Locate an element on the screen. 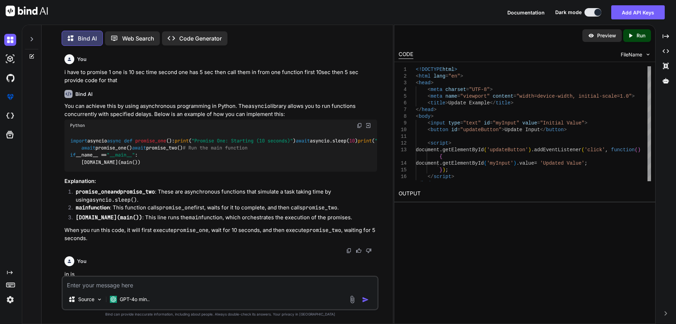  p: Source is located at coordinates (86, 299).